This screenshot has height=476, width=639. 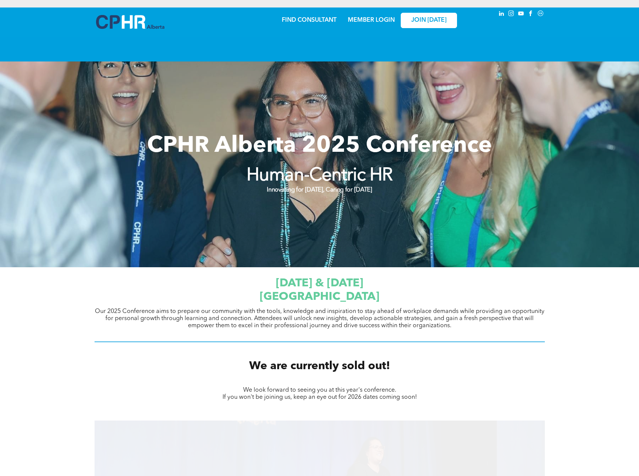 I want to click on a: Social network, so click(x=541, y=14).